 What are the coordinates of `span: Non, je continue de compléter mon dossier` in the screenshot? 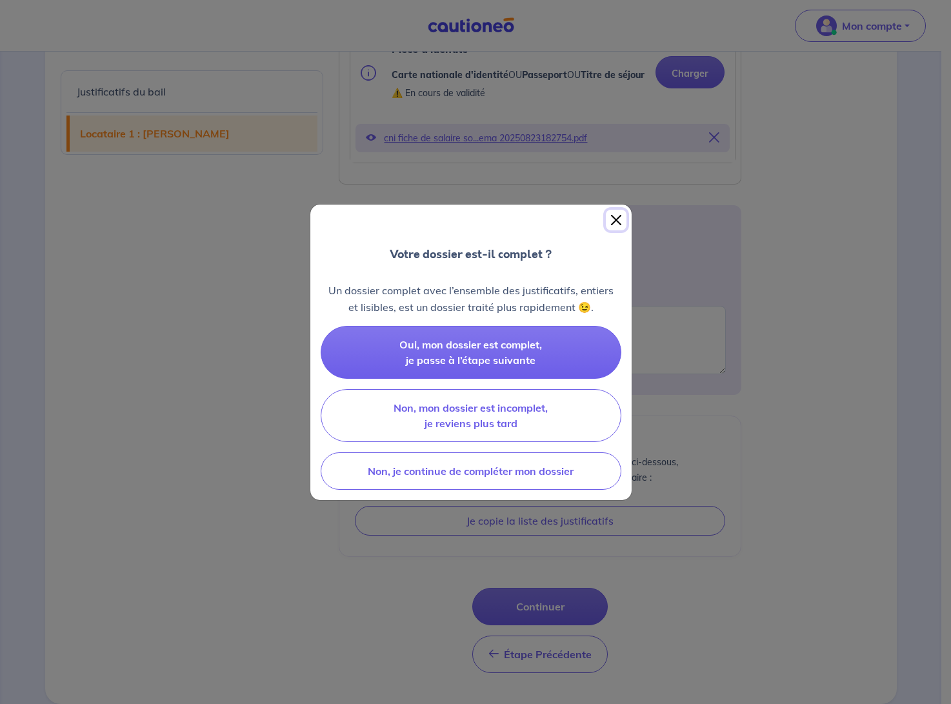 It's located at (470, 471).